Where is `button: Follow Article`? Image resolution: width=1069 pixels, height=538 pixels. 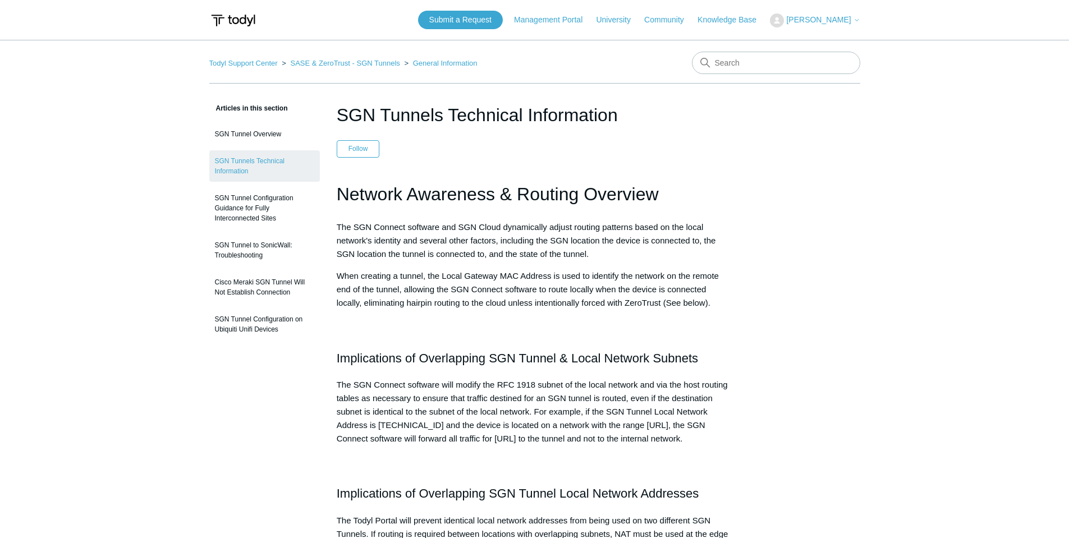
button: Follow Article is located at coordinates (358, 149).